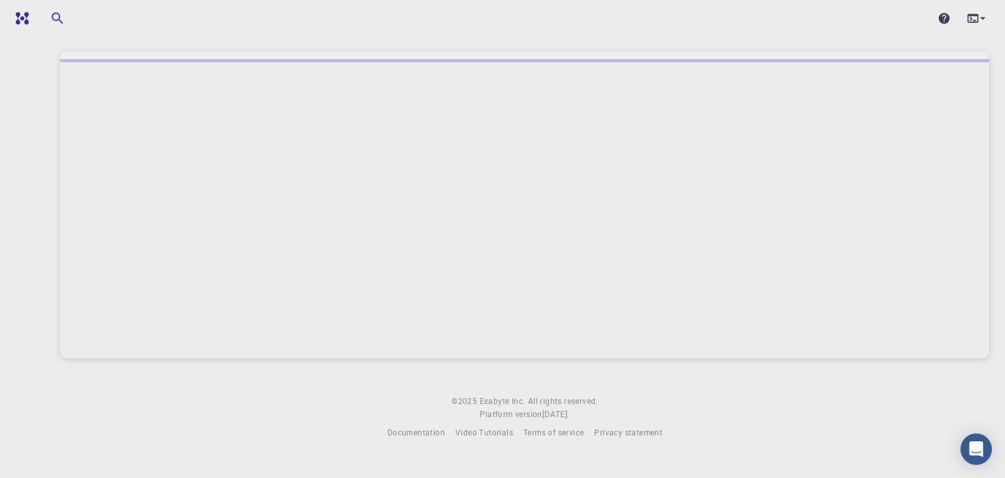  Describe the element at coordinates (416, 432) in the screenshot. I see `span: Documentation` at that location.